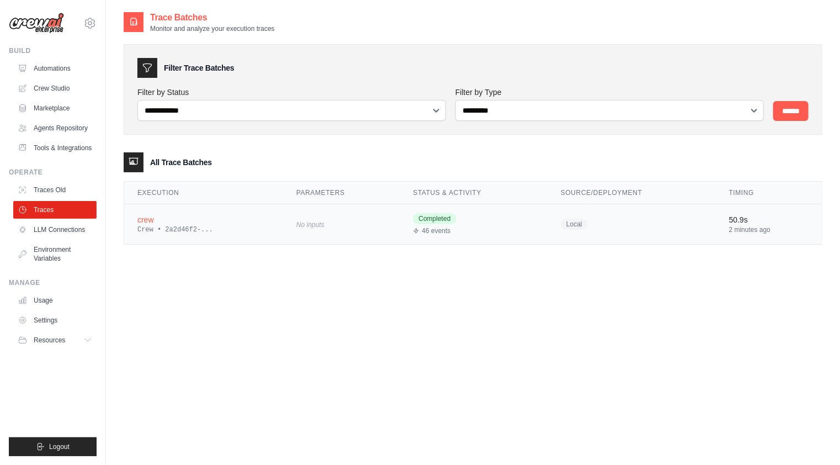 This screenshot has width=840, height=465. I want to click on a: Settings, so click(55, 320).